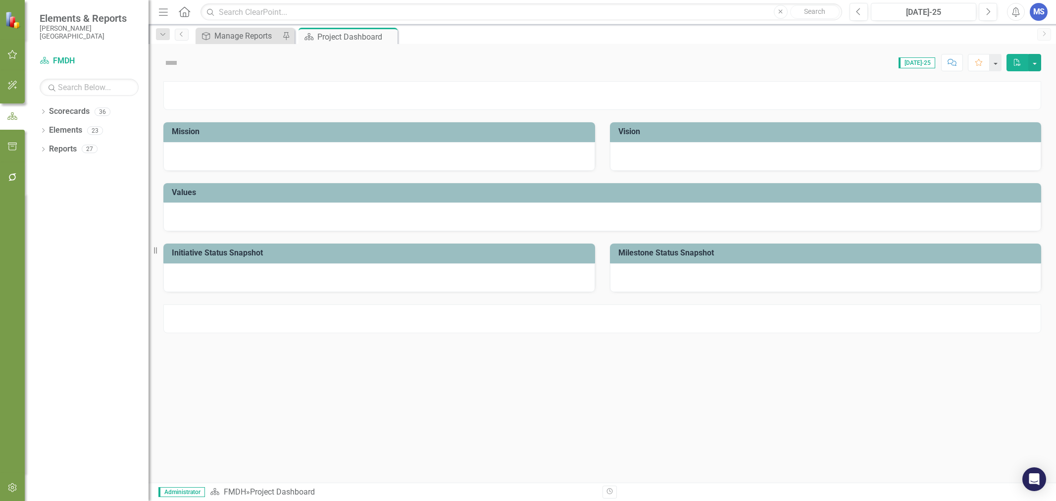 The height and width of the screenshot is (501, 1056). I want to click on span: Elements & Reports, so click(89, 18).